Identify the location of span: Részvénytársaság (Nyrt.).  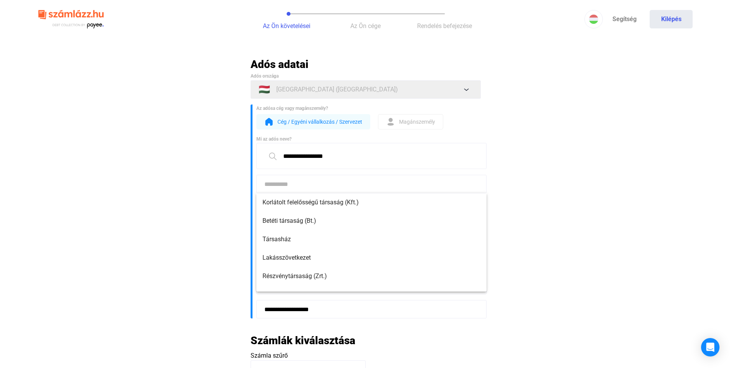
(372, 294).